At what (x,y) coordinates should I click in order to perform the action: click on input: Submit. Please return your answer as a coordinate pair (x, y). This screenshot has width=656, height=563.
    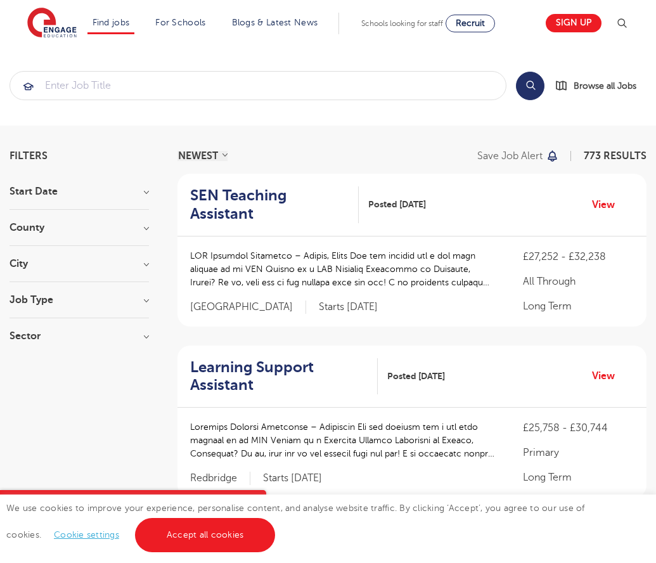
    Looking at the image, I should click on (258, 86).